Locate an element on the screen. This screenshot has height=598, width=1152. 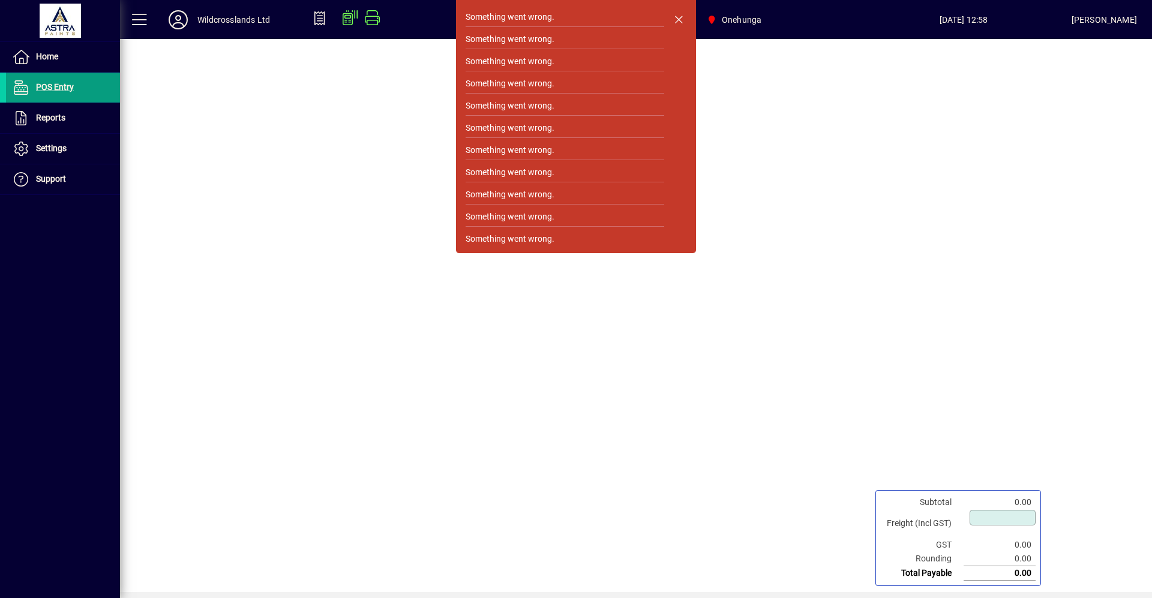
td: Rounding is located at coordinates (922, 559).